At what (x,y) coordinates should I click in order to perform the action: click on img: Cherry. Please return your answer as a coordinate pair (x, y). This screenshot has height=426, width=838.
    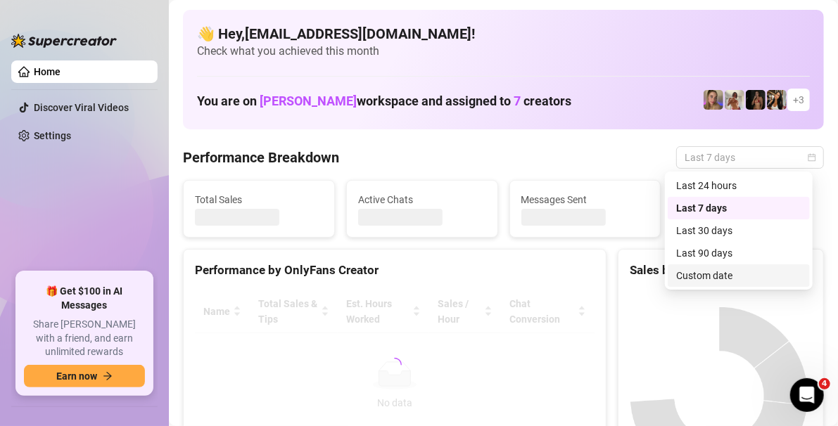
    Looking at the image, I should click on (713, 100).